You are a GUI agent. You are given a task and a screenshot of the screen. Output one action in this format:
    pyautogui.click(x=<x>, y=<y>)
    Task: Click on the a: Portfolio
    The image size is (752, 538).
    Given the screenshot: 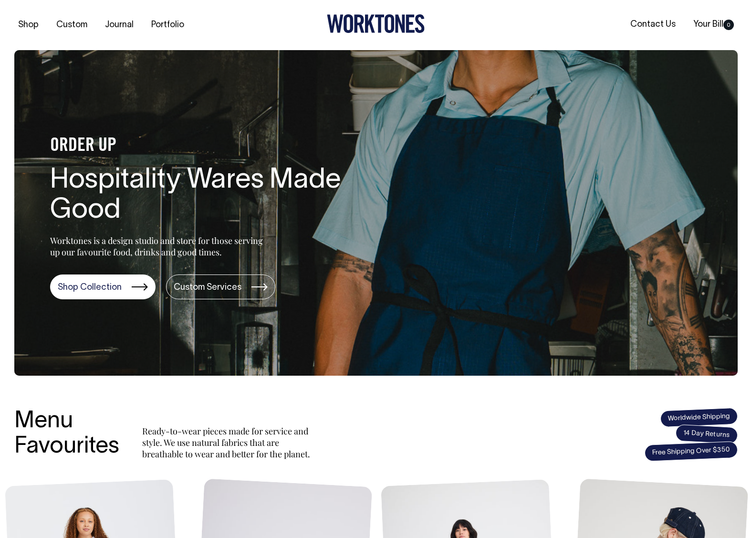 What is the action you would take?
    pyautogui.click(x=167, y=25)
    